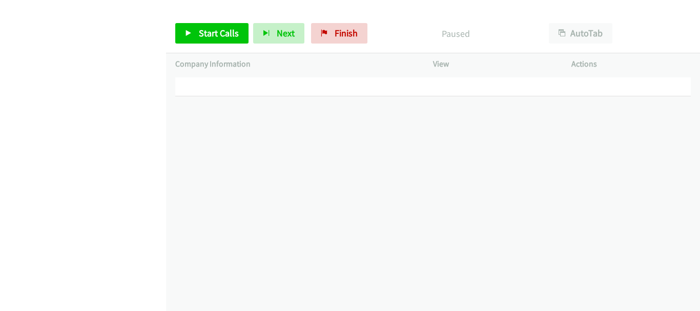 This screenshot has width=700, height=311. I want to click on p: Actions, so click(631, 64).